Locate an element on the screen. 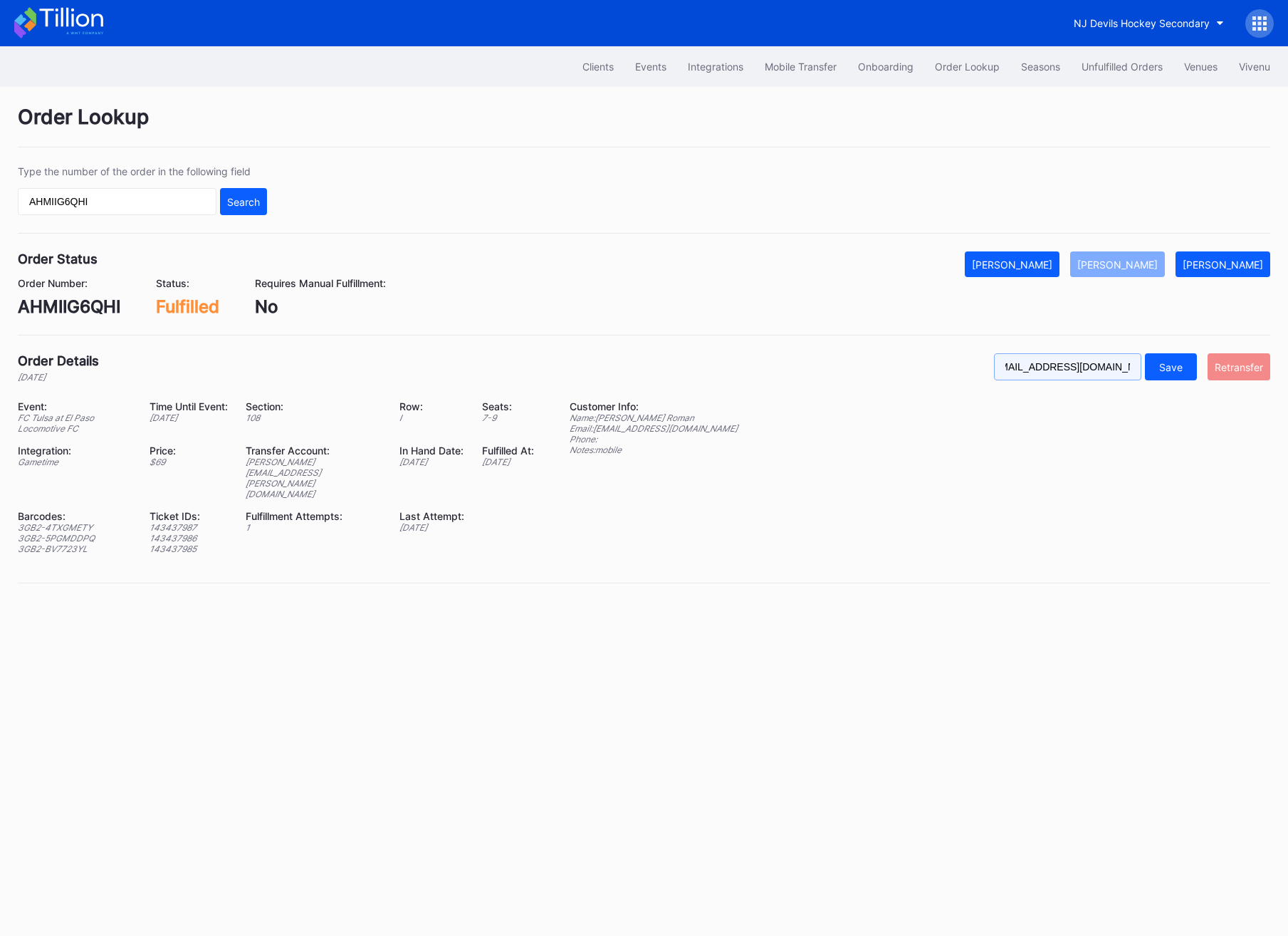  div: Last Attempt: is located at coordinates (431, 515).